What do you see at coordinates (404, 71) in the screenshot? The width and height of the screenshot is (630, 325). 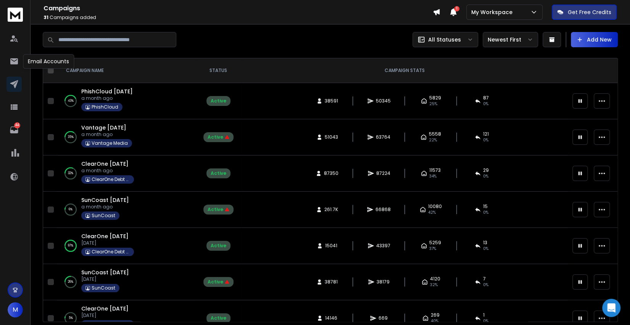 I see `th: CAMPAIGN STATS` at bounding box center [404, 71].